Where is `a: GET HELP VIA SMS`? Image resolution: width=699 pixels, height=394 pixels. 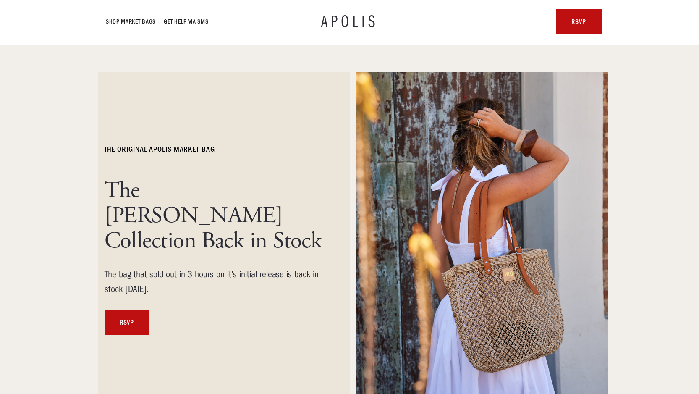 a: GET HELP VIA SMS is located at coordinates (186, 22).